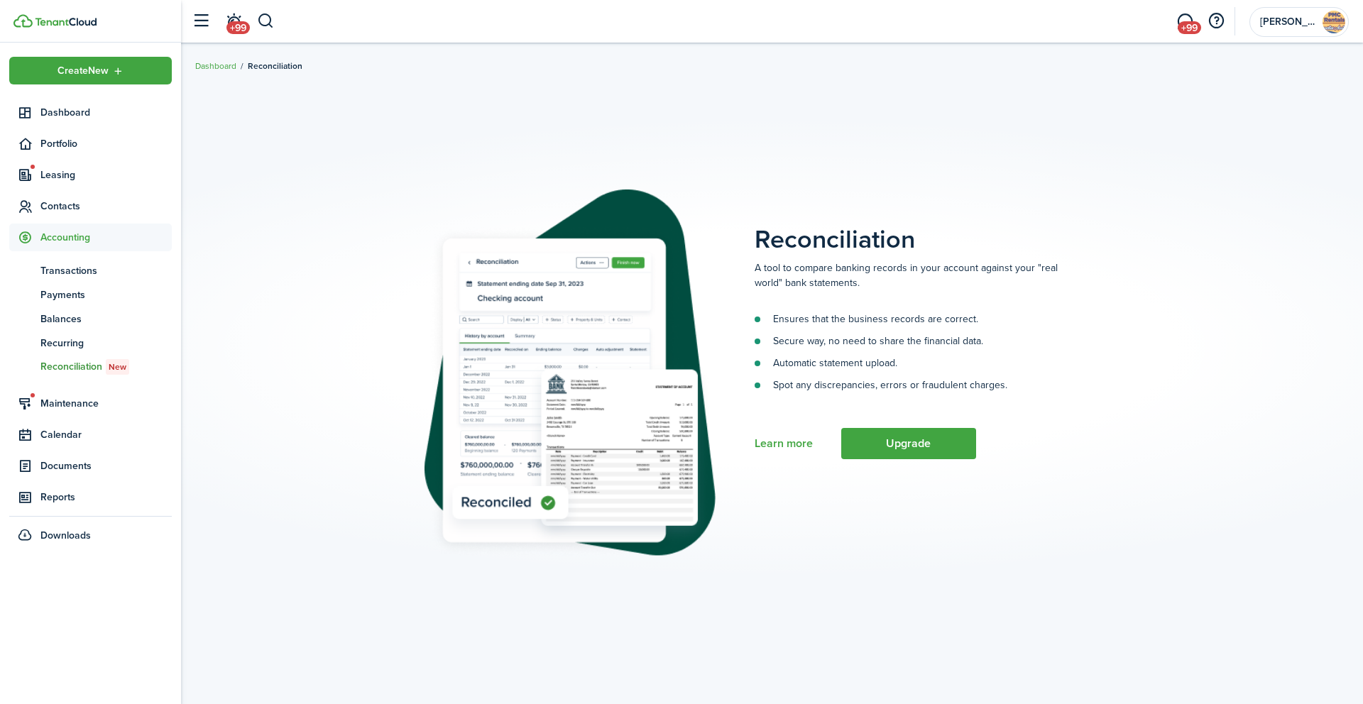  I want to click on span: Documents, so click(106, 466).